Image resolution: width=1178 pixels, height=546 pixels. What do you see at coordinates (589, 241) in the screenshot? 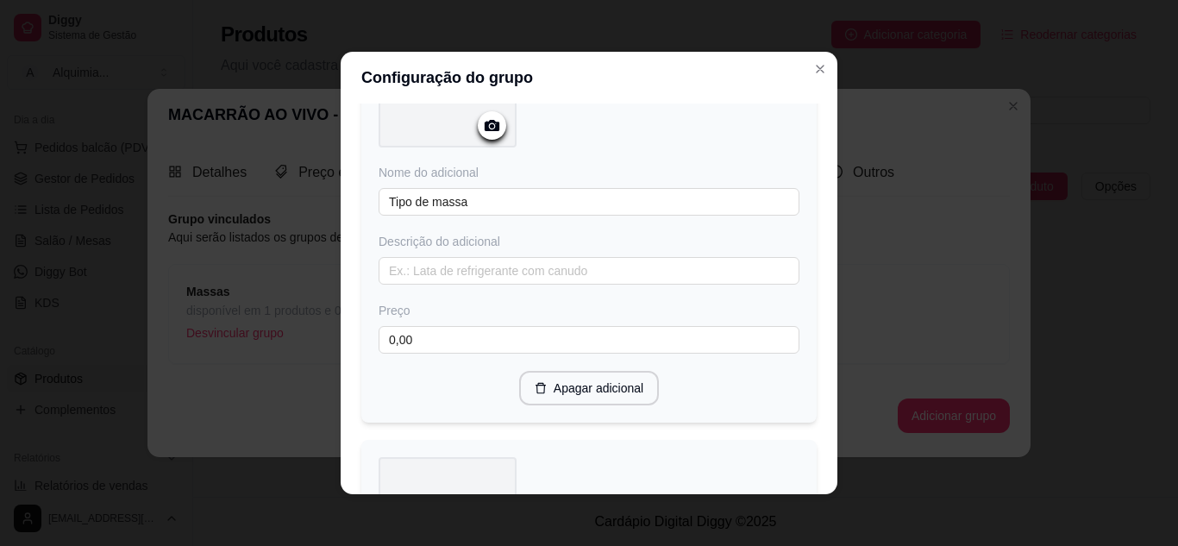
I see `div: Descrição do adicional` at bounding box center [589, 241].